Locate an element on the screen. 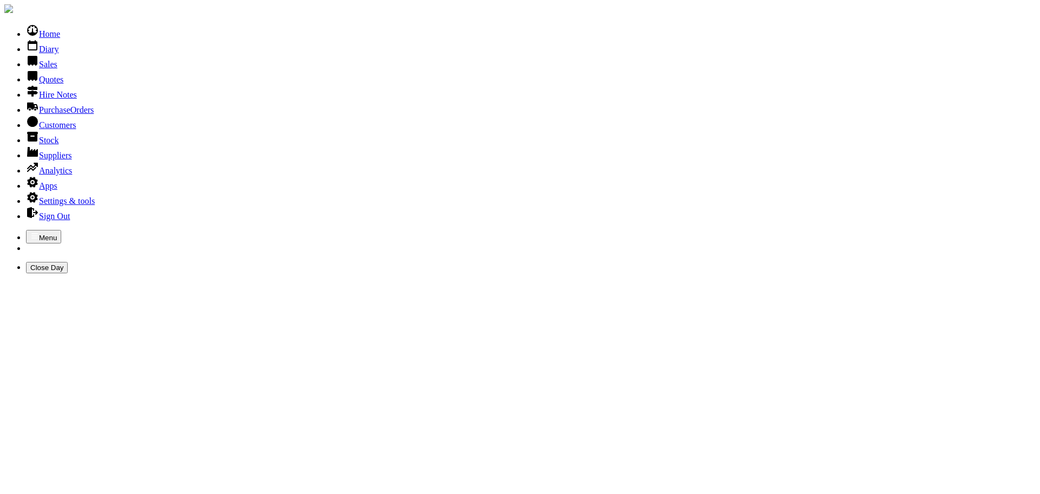 The width and height of the screenshot is (1040, 494). li: Sales is located at coordinates (531, 62).